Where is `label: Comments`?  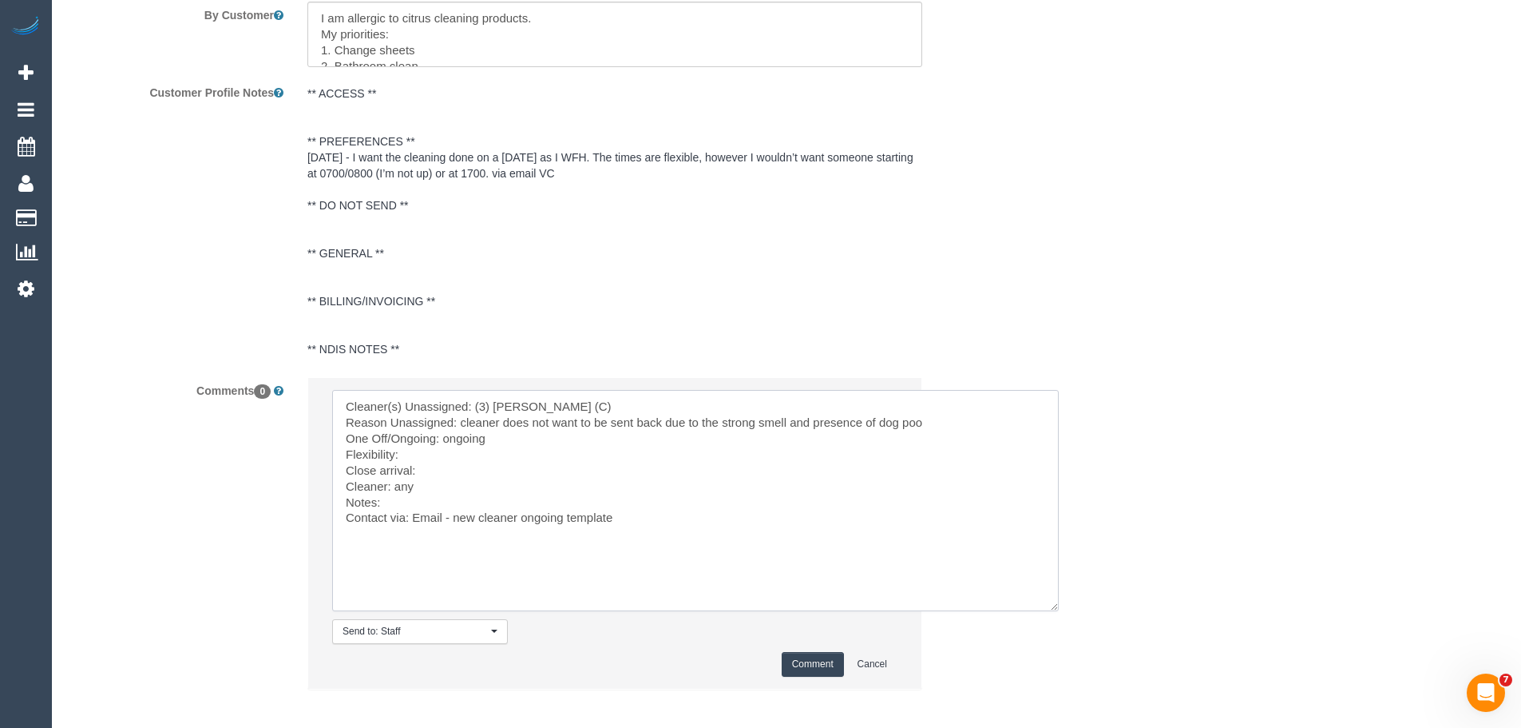 label: Comments is located at coordinates (176, 387).